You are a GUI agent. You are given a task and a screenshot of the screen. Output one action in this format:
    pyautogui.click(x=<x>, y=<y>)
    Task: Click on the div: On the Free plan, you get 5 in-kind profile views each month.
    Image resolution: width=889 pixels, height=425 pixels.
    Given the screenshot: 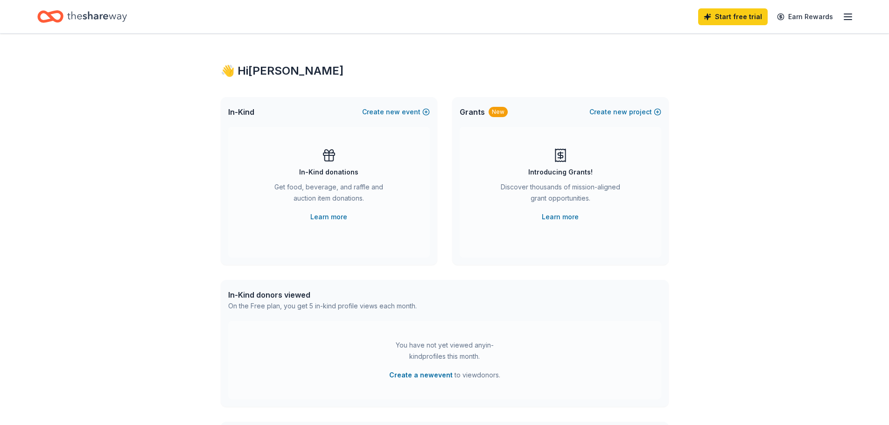 What is the action you would take?
    pyautogui.click(x=322, y=306)
    